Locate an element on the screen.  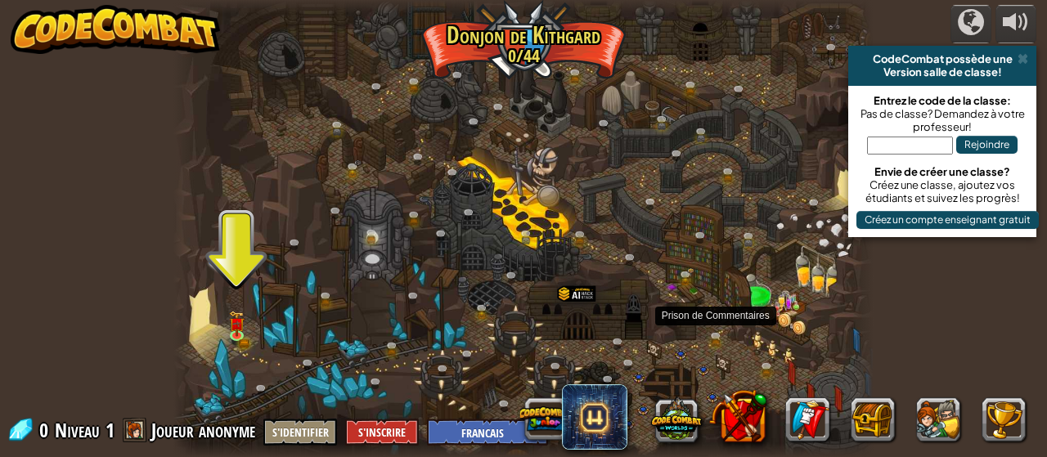
img: level-banner-unlock.png is located at coordinates (236, 323).